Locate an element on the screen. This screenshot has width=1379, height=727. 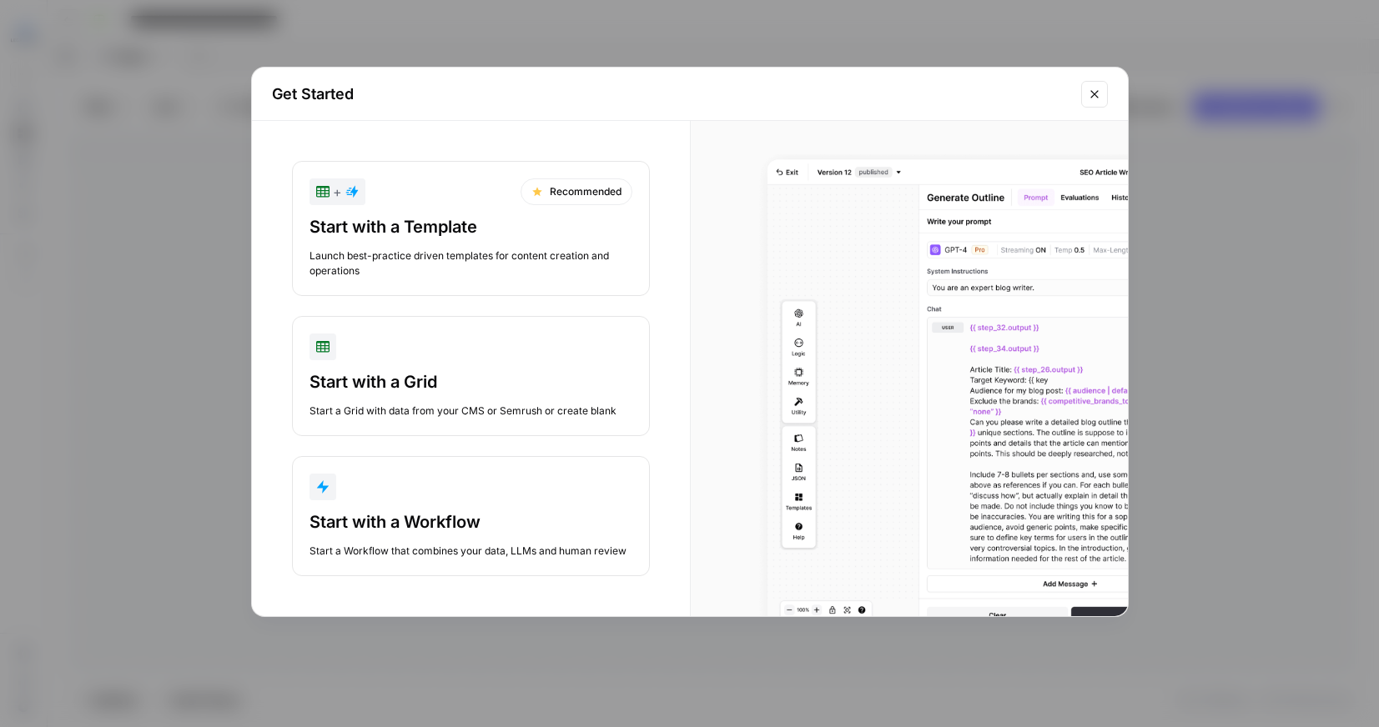
button: Close modal is located at coordinates (1094, 94).